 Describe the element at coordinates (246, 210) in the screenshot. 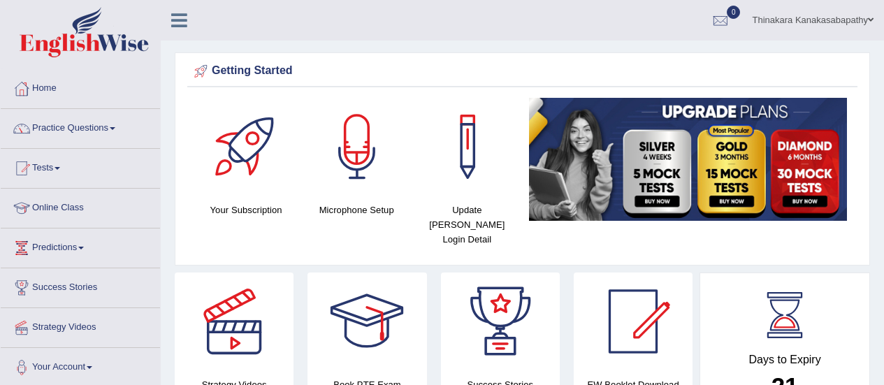

I see `h4: Your Subscription` at that location.